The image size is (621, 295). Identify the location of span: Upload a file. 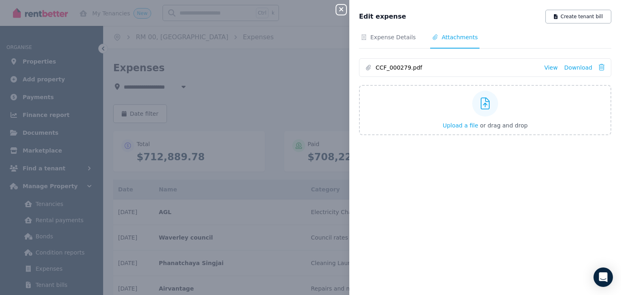
(460, 125).